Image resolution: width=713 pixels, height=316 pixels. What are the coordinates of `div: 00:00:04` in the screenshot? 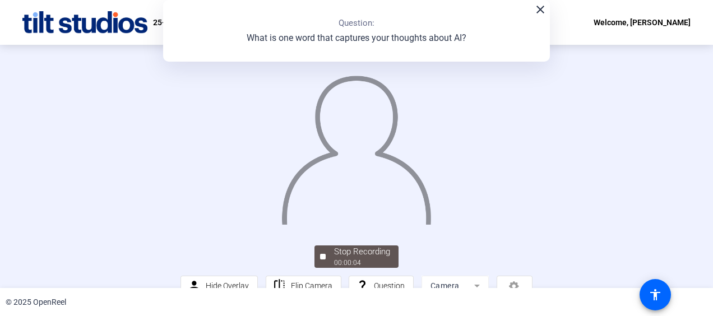 It's located at (362, 263).